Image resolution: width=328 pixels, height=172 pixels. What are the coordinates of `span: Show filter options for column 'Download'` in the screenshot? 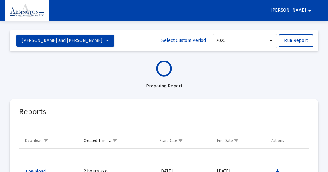 It's located at (46, 140).